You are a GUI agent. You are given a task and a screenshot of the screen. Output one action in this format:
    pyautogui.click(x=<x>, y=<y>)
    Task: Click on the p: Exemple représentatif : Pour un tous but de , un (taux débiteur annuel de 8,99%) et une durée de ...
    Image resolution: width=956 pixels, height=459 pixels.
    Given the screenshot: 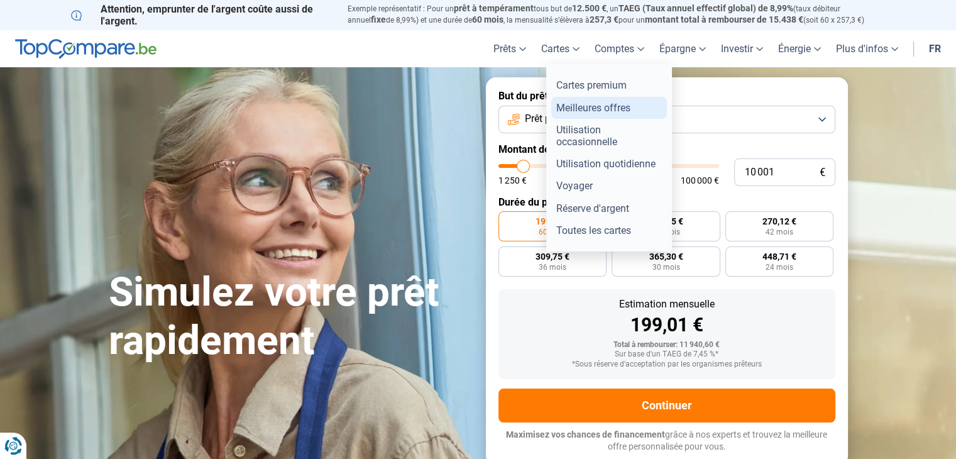 What is the action you would take?
    pyautogui.click(x=616, y=14)
    